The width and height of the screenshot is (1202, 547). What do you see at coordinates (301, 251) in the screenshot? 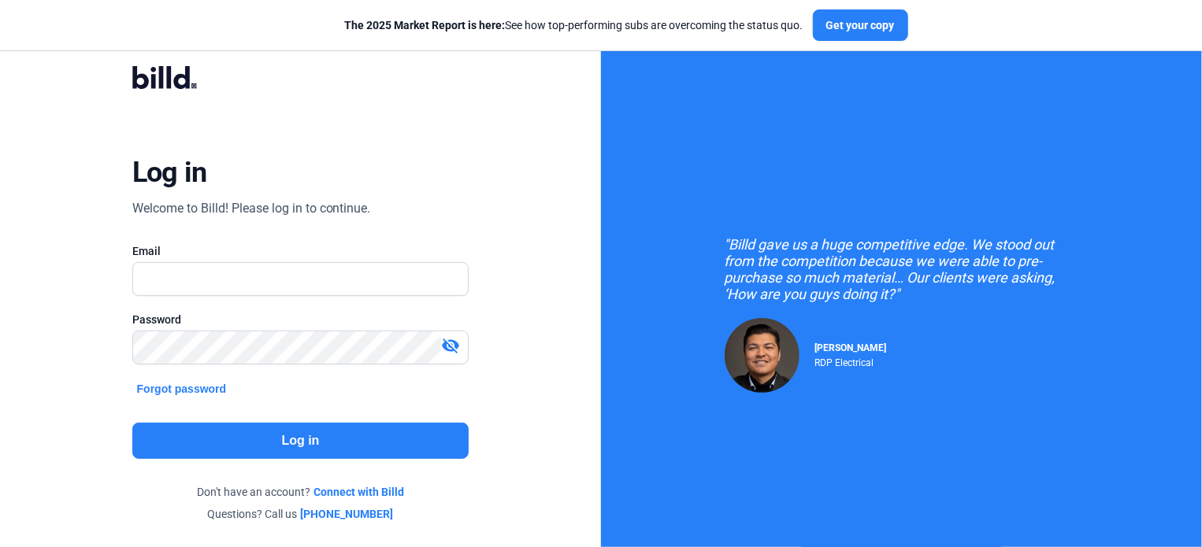
I see `div: Email` at bounding box center [301, 251].